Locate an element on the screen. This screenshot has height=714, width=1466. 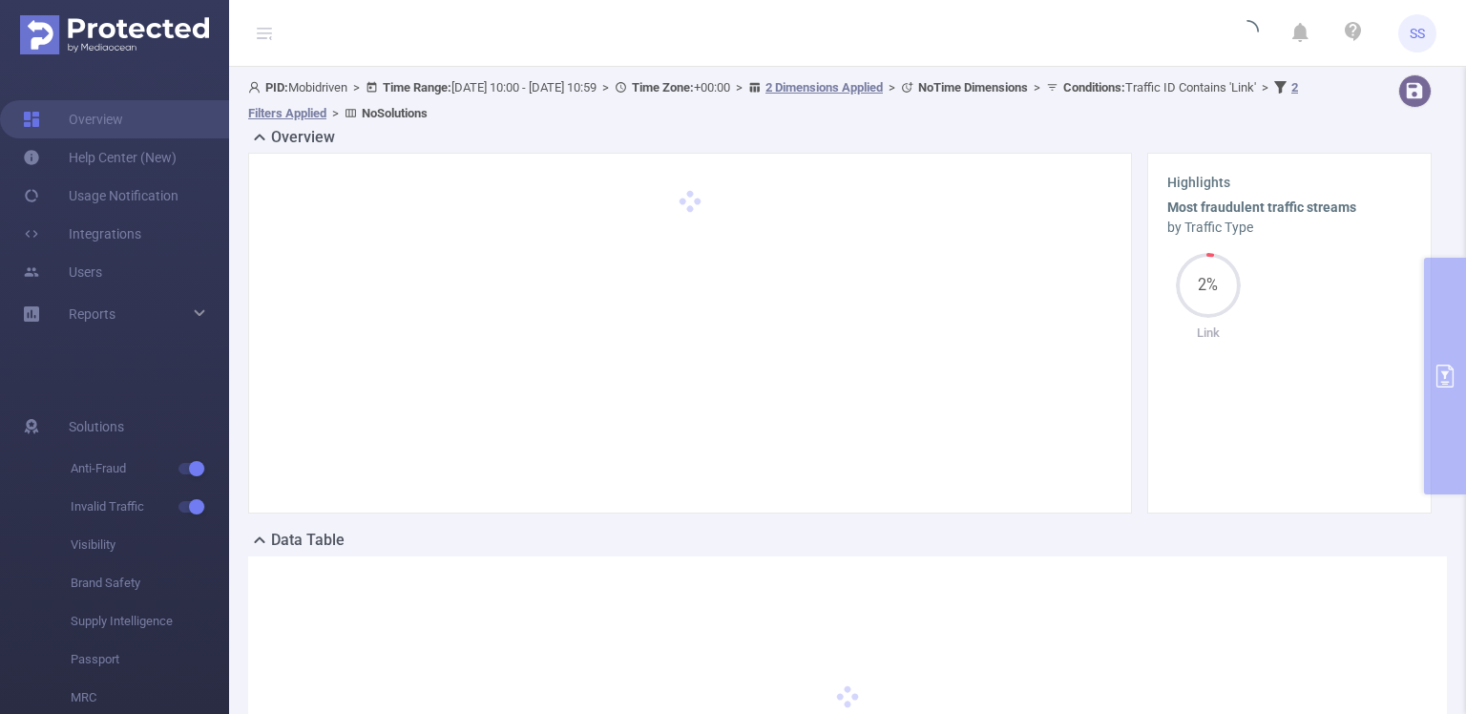
a: Overview is located at coordinates (73, 119).